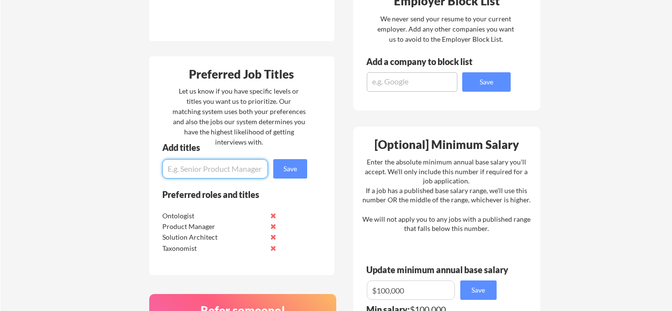 The height and width of the screenshot is (311, 672). I want to click on div: Update minimum annual base salary, so click(439, 270).